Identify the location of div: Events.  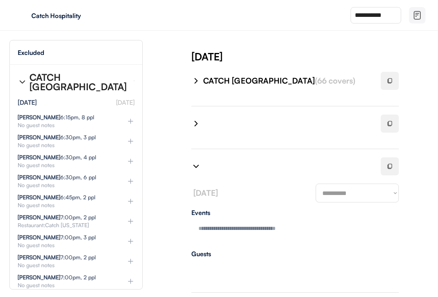
(295, 212).